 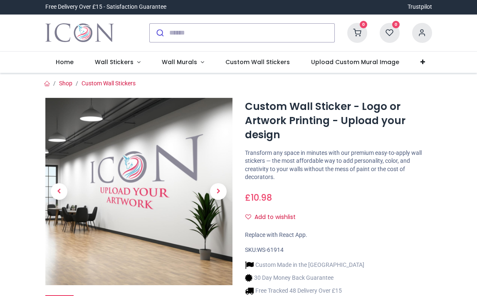 What do you see at coordinates (139, 191) in the screenshot?
I see `img: Custom Wall Sticker - Logo or Artwork Printing - Upload your design` at bounding box center [139, 191].